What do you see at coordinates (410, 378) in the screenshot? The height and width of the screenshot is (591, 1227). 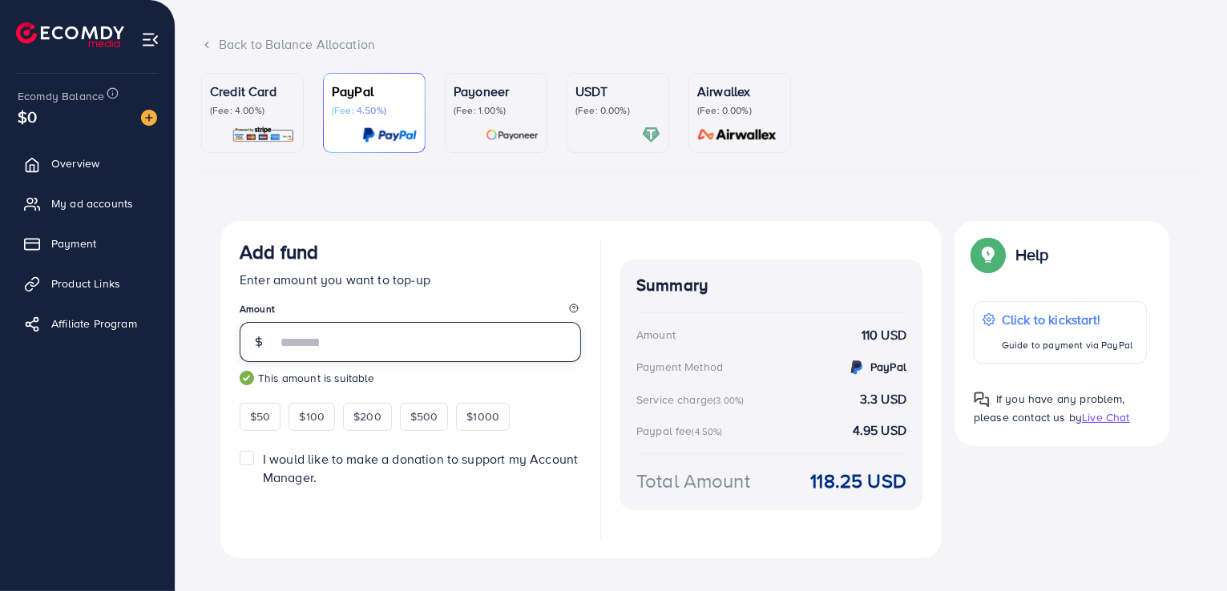 I see `small: This amount is suitable` at bounding box center [410, 378].